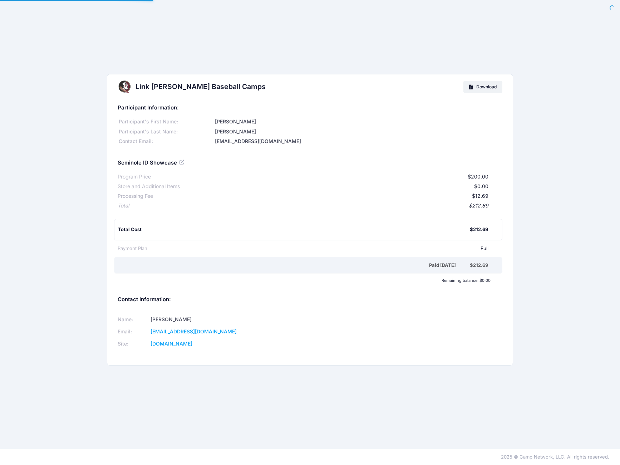  I want to click on div: Payment Plan, so click(132, 249).